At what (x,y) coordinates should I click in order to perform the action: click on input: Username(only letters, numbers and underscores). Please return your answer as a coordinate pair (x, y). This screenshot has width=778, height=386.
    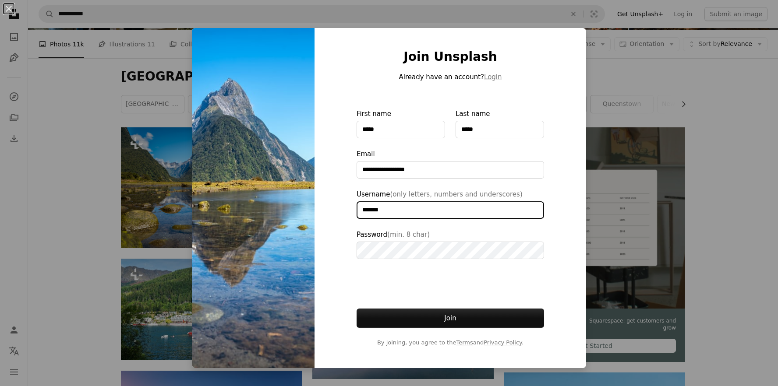
    Looking at the image, I should click on (450, 210).